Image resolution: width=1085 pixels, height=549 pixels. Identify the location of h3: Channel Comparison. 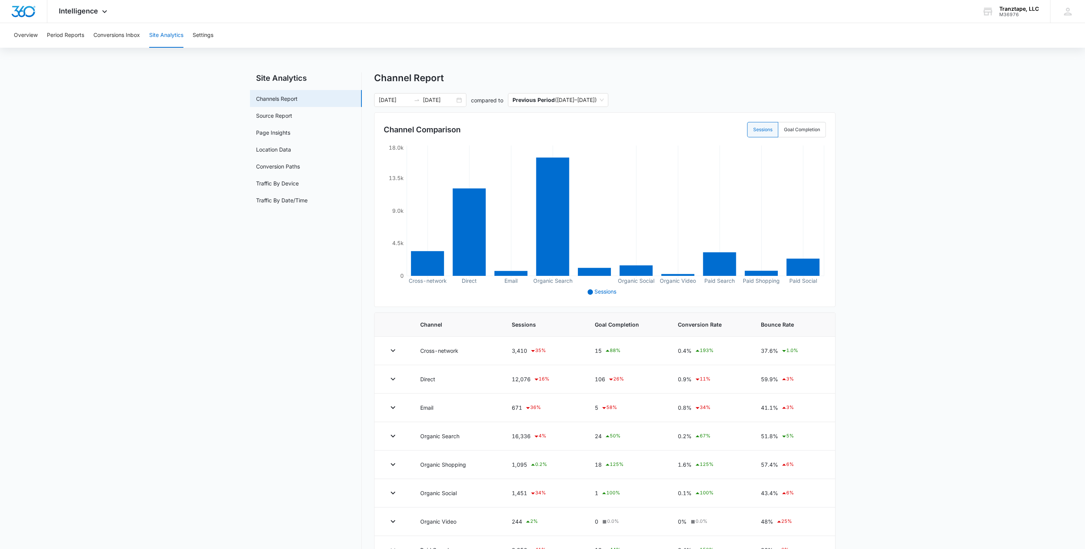
(422, 130).